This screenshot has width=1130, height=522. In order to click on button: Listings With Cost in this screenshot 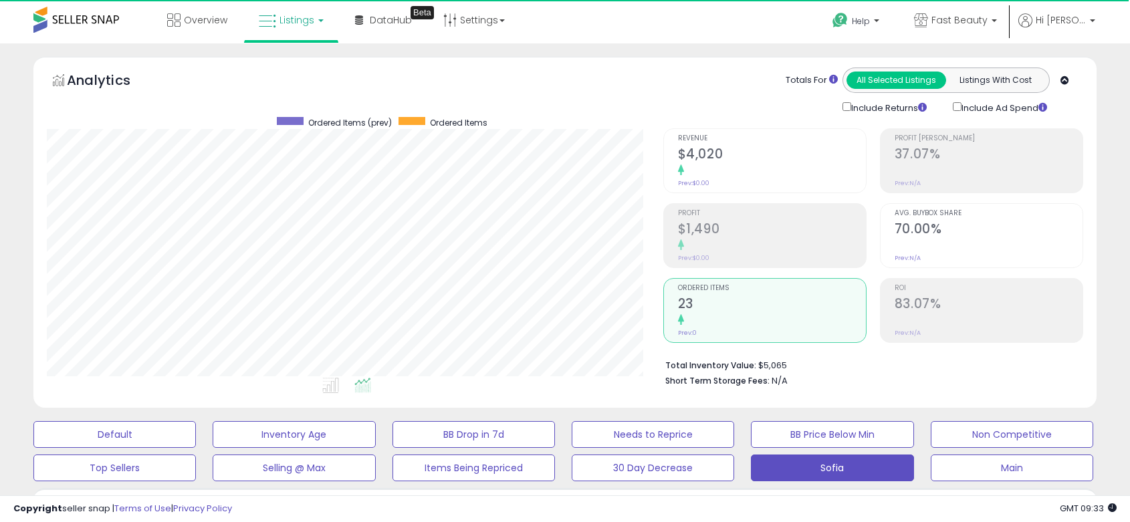, I will do `click(995, 80)`.